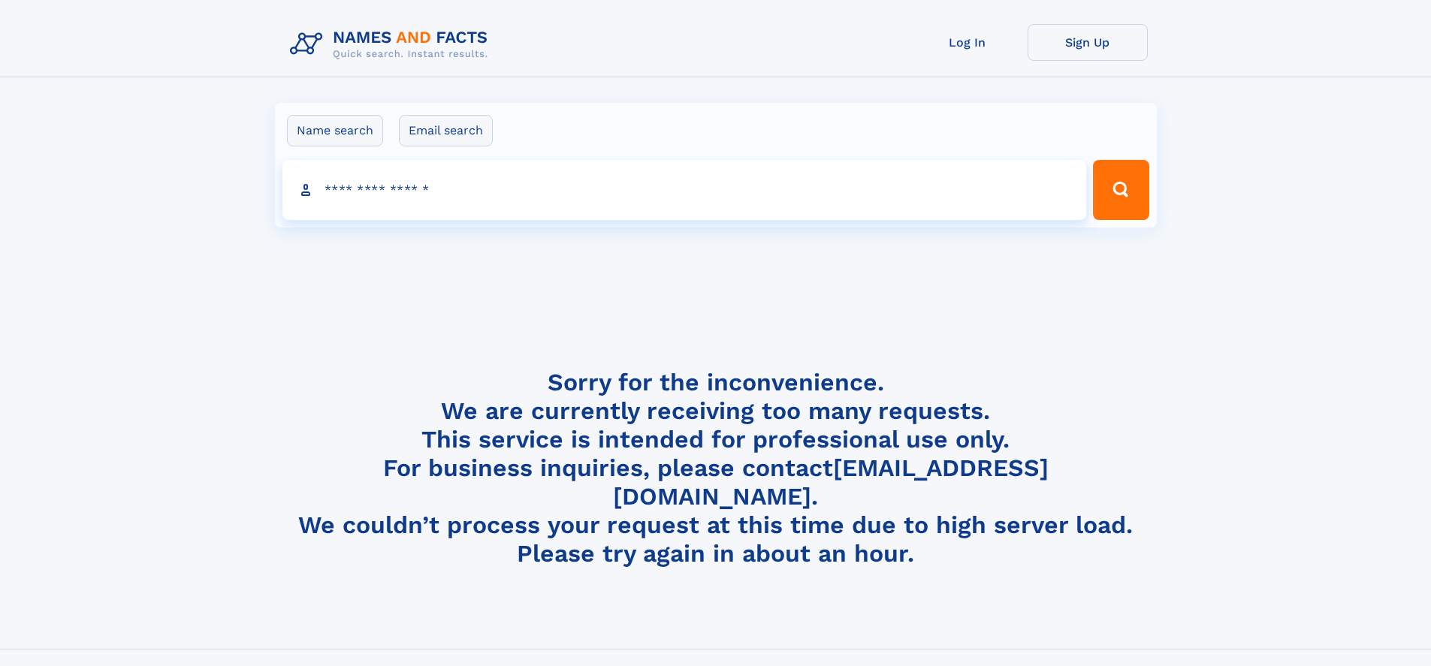 This screenshot has height=666, width=1431. What do you see at coordinates (1120, 190) in the screenshot?
I see `button: Search Button` at bounding box center [1120, 190].